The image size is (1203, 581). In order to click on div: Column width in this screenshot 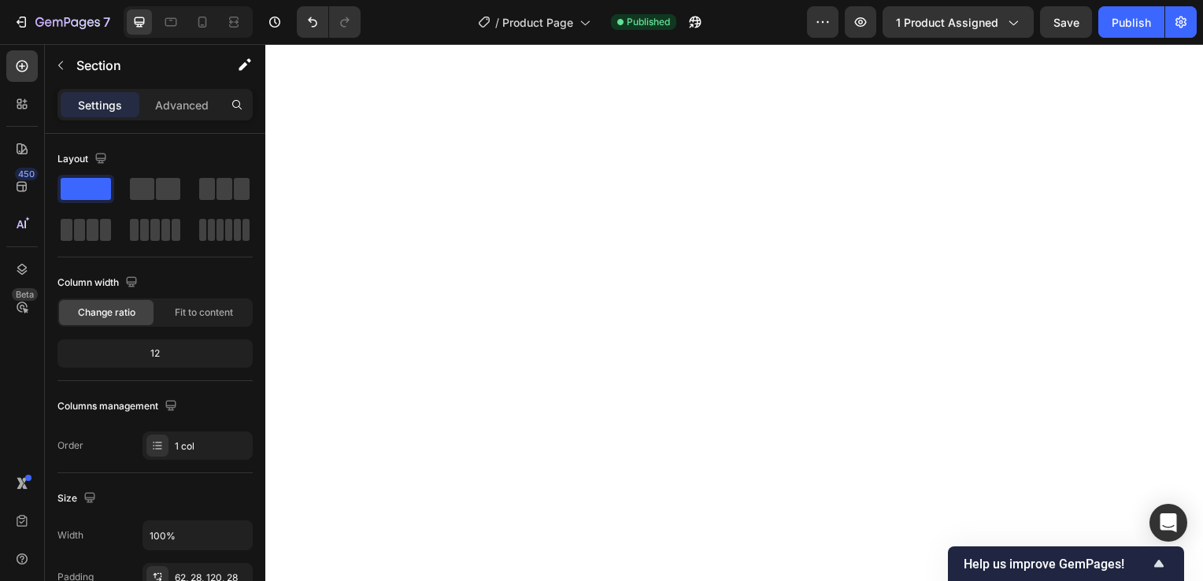, I will do `click(99, 283)`.